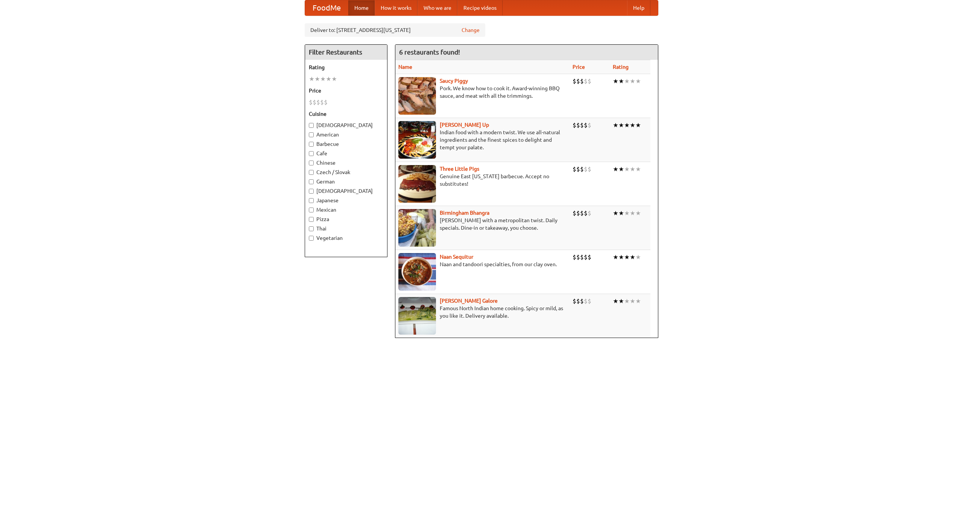 This screenshot has height=532, width=963. Describe the element at coordinates (417, 316) in the screenshot. I see `img: currygalore.jpg` at that location.